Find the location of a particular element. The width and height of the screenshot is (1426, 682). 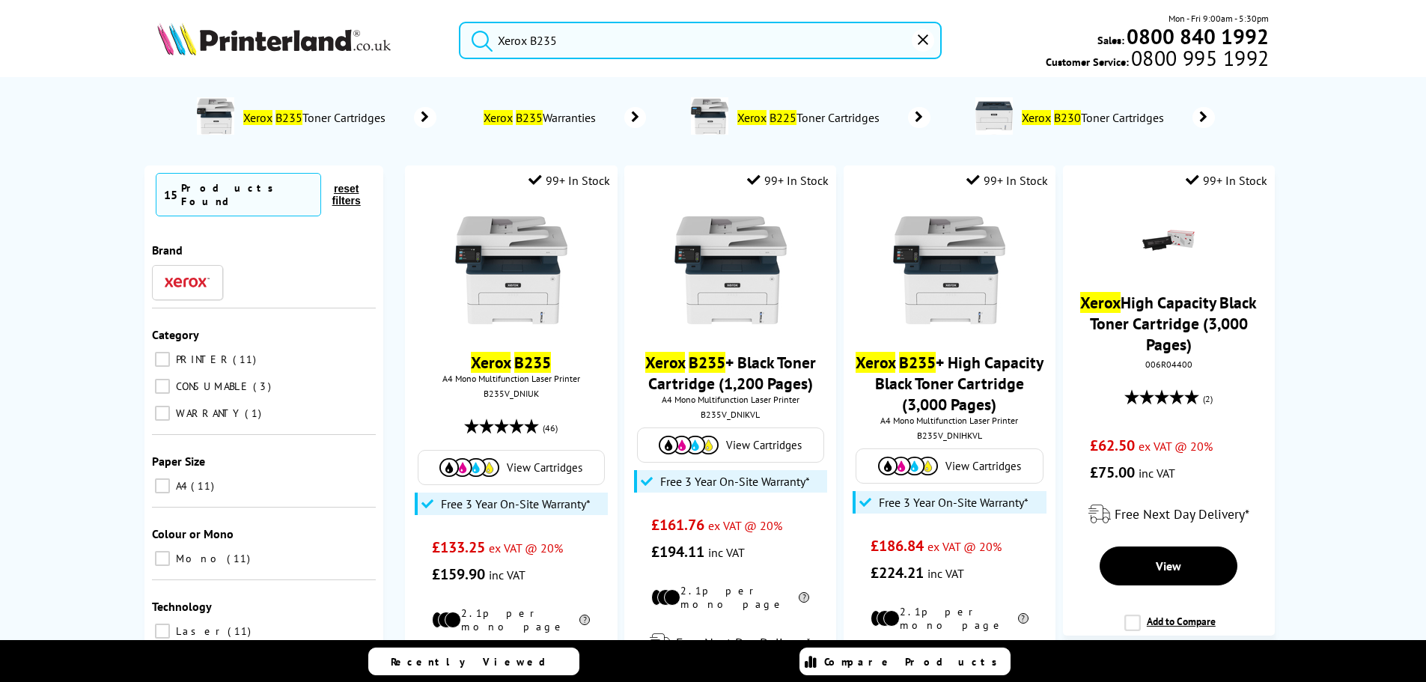

span: Brand is located at coordinates (167, 250).